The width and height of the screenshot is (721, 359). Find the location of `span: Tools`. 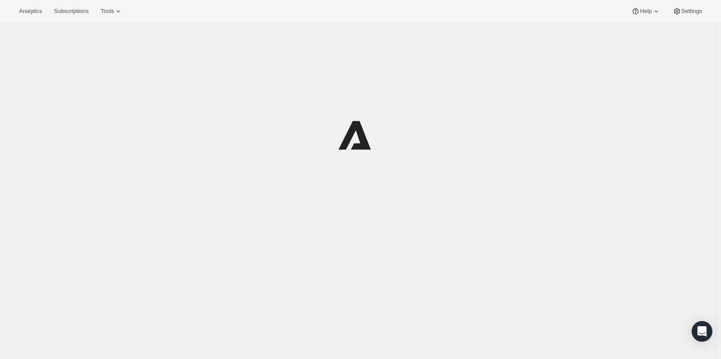

span: Tools is located at coordinates (107, 11).